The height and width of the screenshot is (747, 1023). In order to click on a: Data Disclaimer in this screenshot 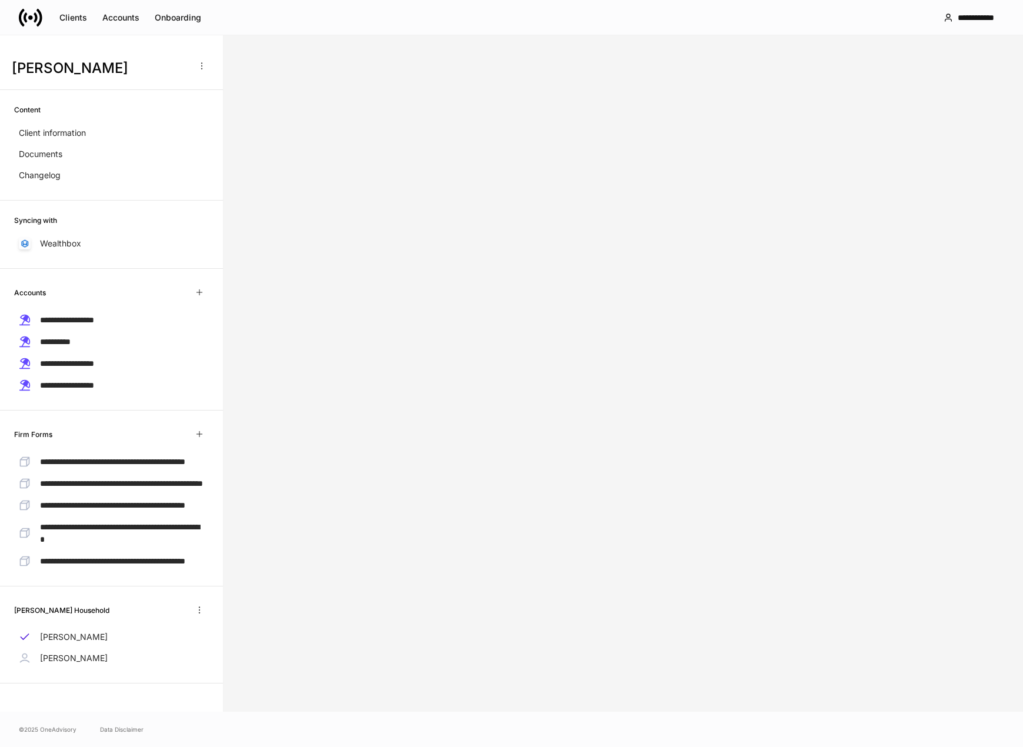, I will do `click(122, 729)`.